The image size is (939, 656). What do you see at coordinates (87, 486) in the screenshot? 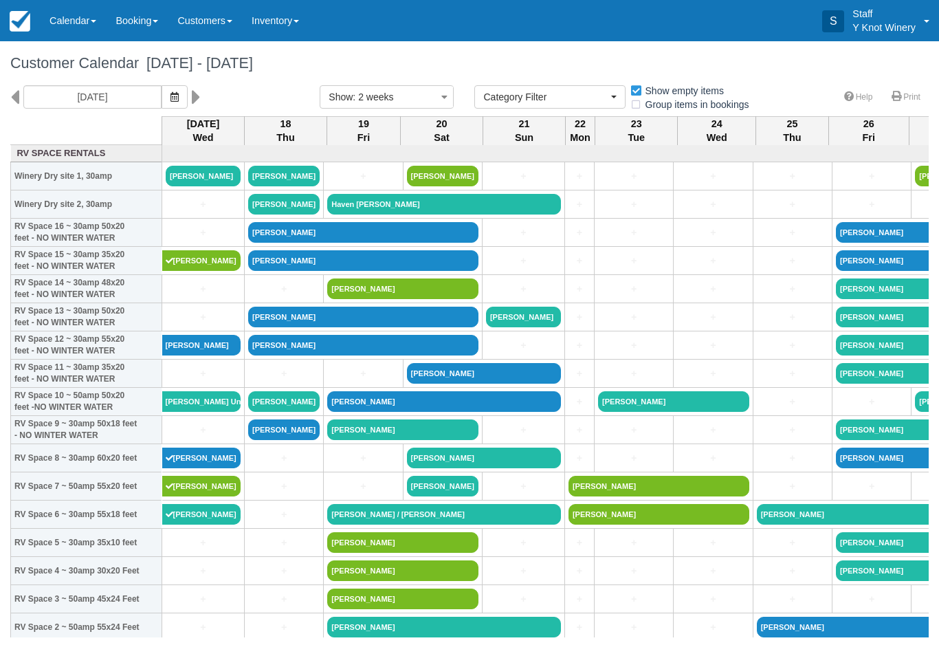
I see `th: RV Space 7 ~ 50amp 55x20 feet` at bounding box center [87, 486].